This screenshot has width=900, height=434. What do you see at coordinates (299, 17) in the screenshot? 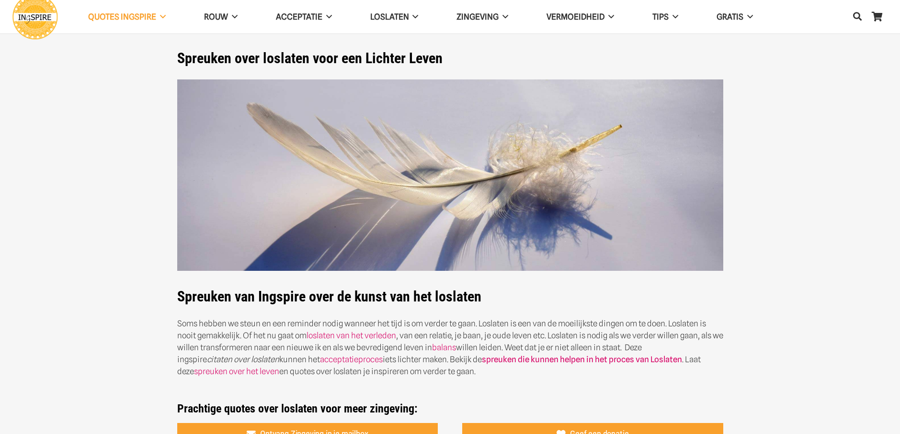
I see `span: Acceptatie` at bounding box center [299, 17].